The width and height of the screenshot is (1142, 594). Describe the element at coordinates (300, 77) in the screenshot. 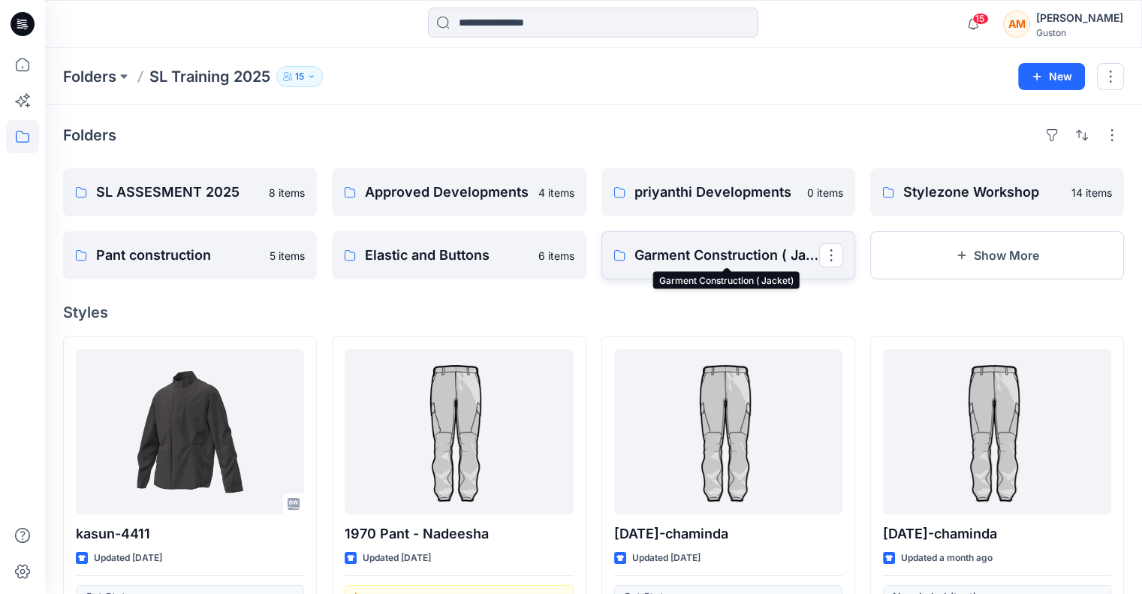

I see `p: 15` at that location.